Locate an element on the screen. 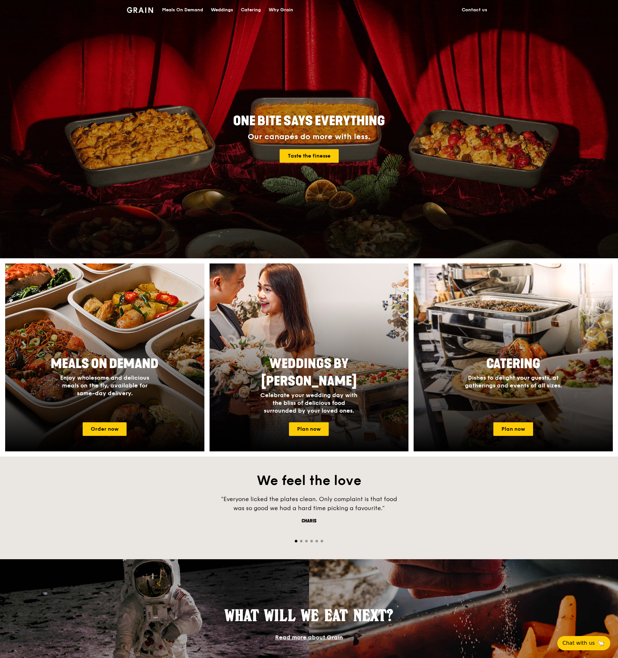 The image size is (618, 658). span: Go to slide 2 is located at coordinates (301, 541).